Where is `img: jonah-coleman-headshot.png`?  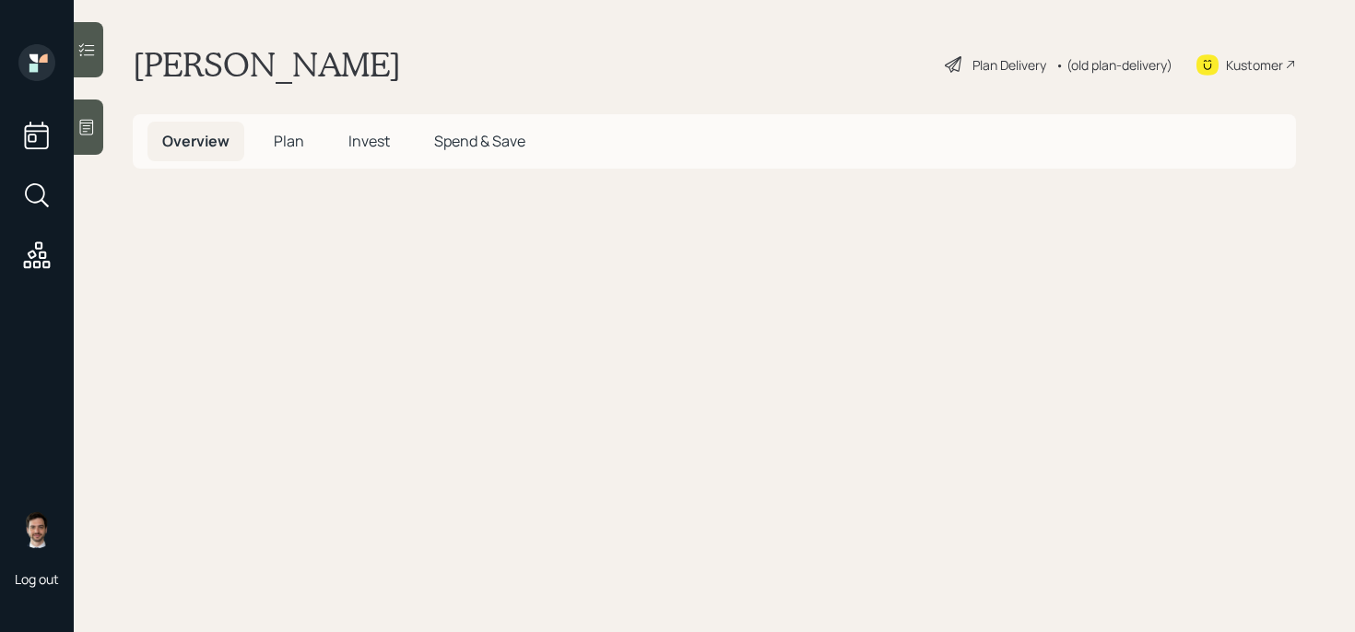
img: jonah-coleman-headshot.png is located at coordinates (37, 530).